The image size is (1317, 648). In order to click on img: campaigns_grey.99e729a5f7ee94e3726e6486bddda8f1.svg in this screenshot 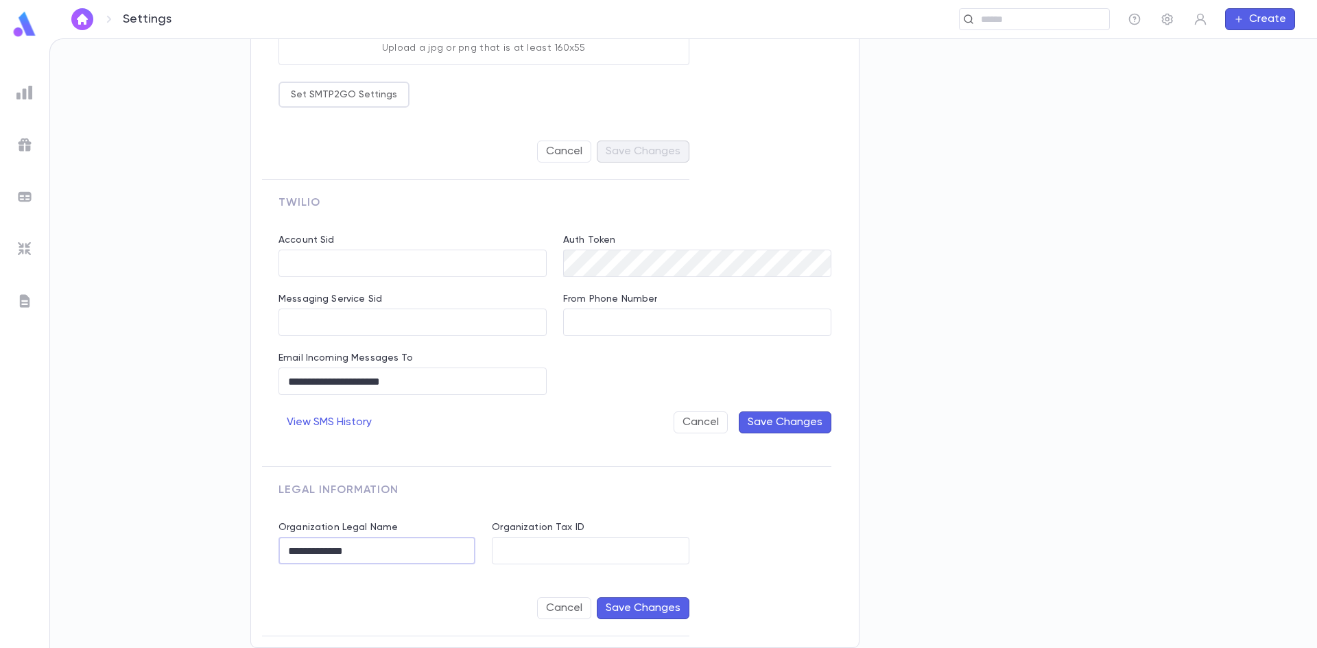, I will do `click(25, 145)`.